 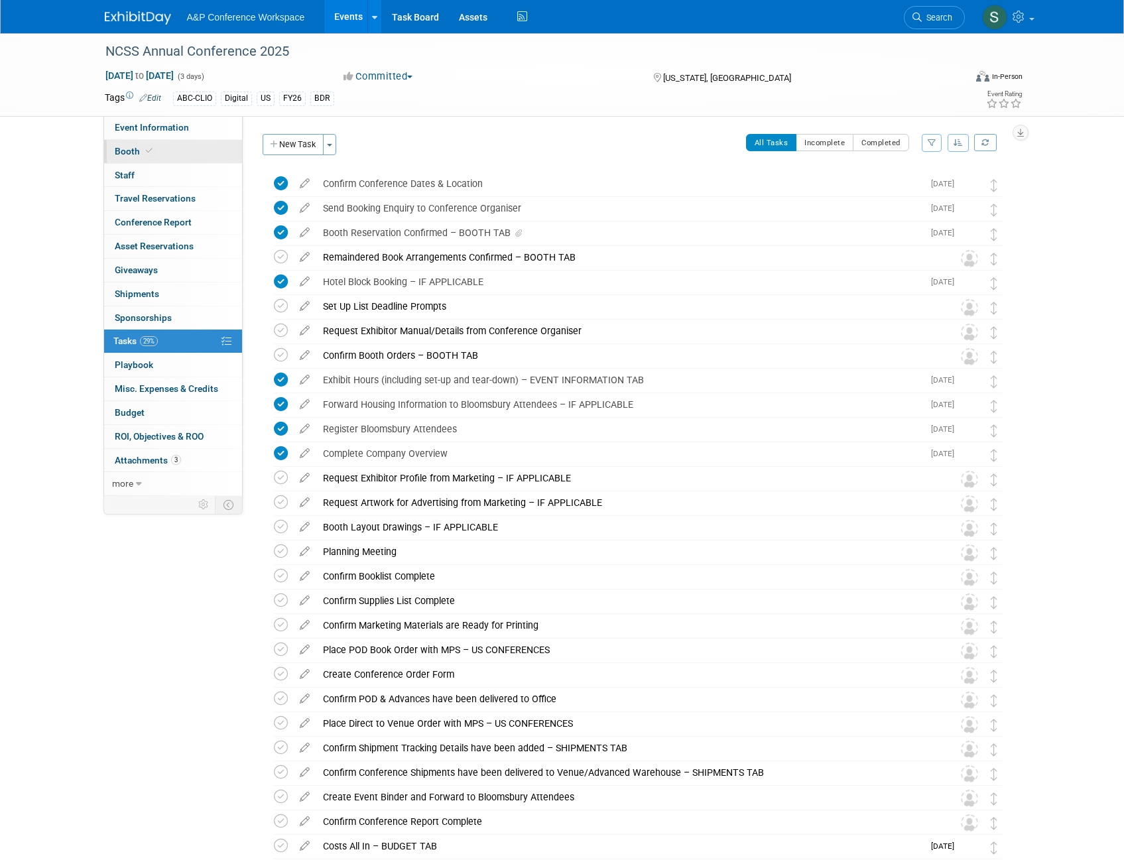 I want to click on div: Costs All In – BUDGET TAB, so click(x=619, y=846).